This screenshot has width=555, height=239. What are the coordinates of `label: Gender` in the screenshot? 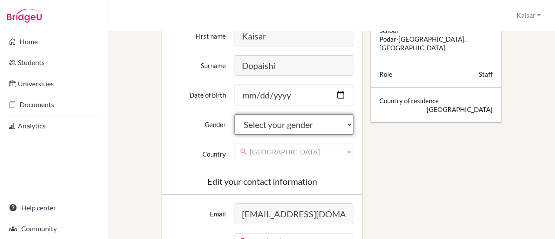 It's located at (198, 122).